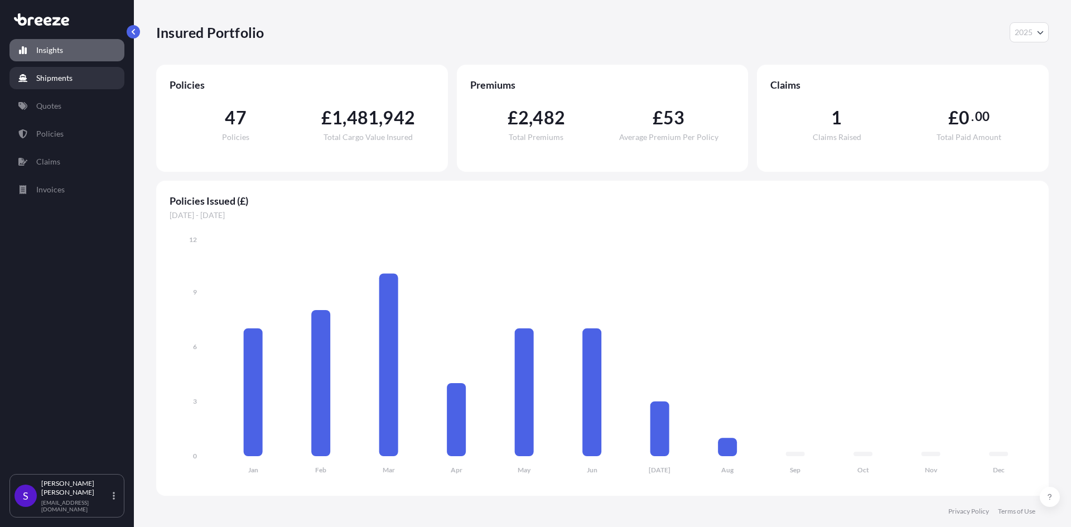 The image size is (1071, 527). What do you see at coordinates (863, 470) in the screenshot?
I see `tspan: Oct` at bounding box center [863, 470].